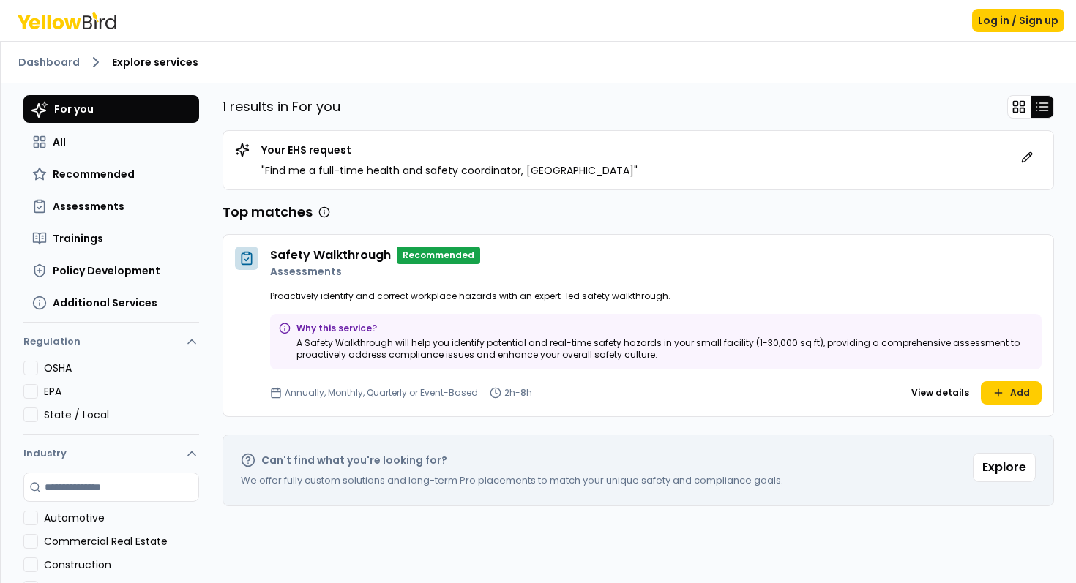 This screenshot has width=1076, height=583. I want to click on label: EPA, so click(121, 391).